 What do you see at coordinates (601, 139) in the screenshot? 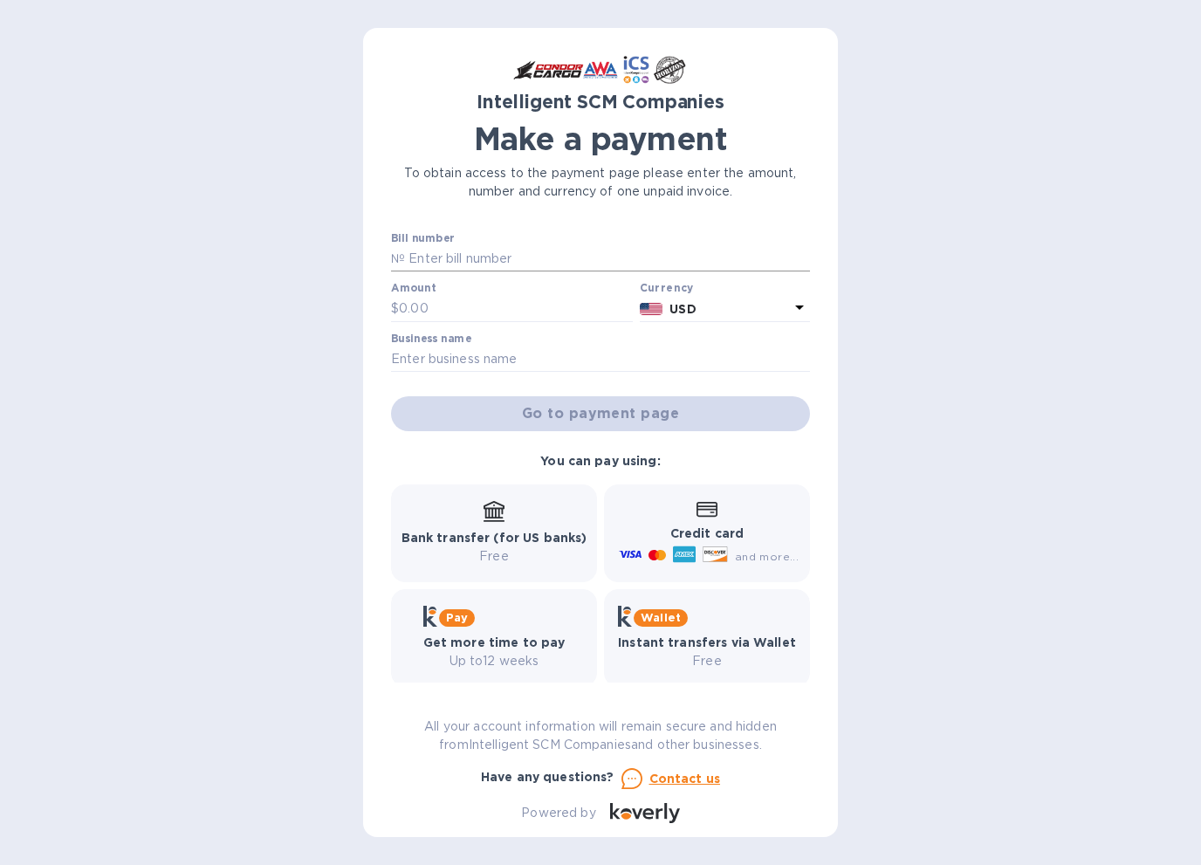
I see `h1: Make a payment` at bounding box center [601, 139].